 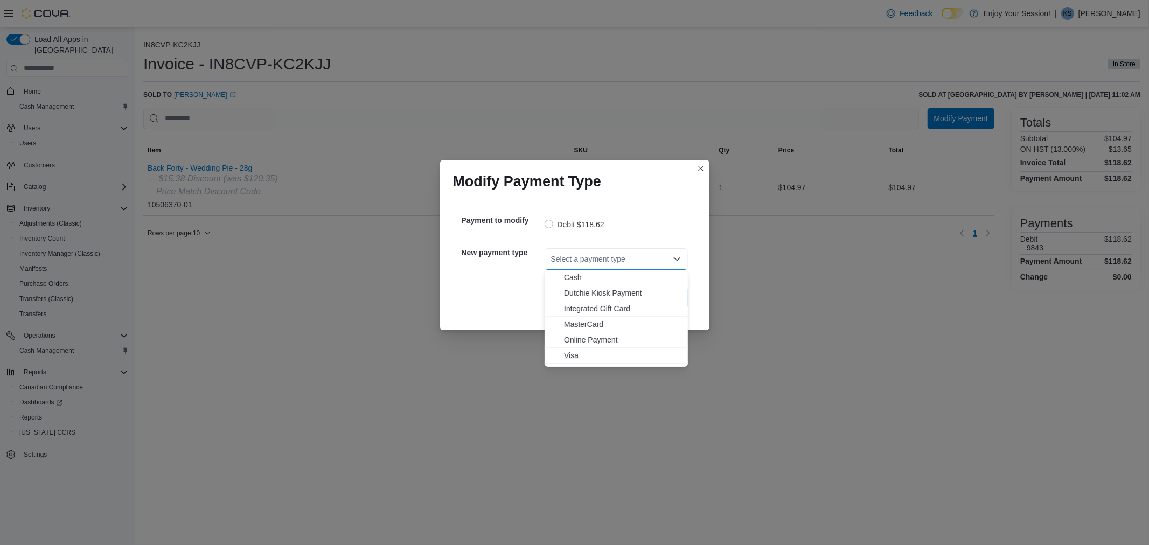 I want to click on h5: New payment type, so click(x=502, y=253).